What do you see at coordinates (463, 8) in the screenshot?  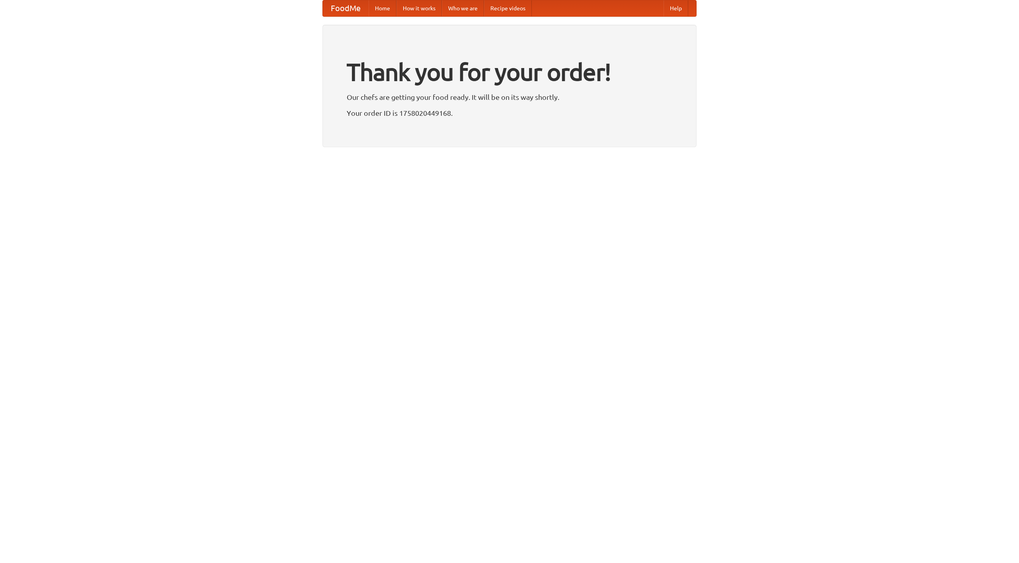 I see `a: Who we are` at bounding box center [463, 8].